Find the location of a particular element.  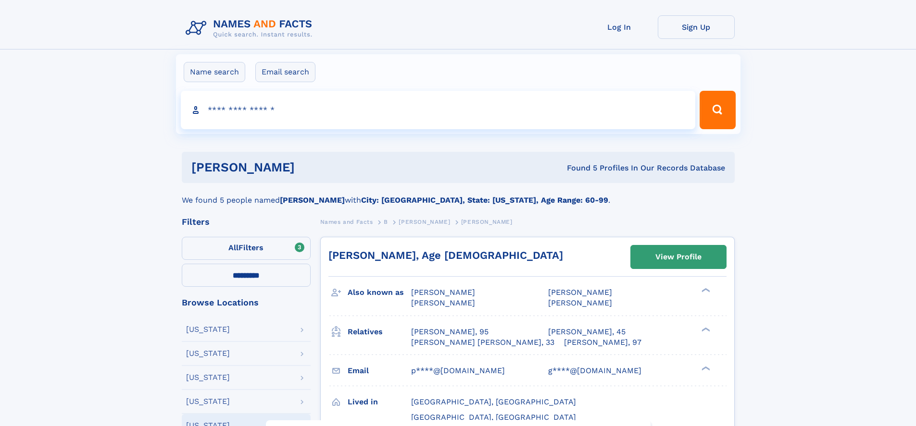

div: Found 5 Profiles In Our Records Database is located at coordinates (578, 168).